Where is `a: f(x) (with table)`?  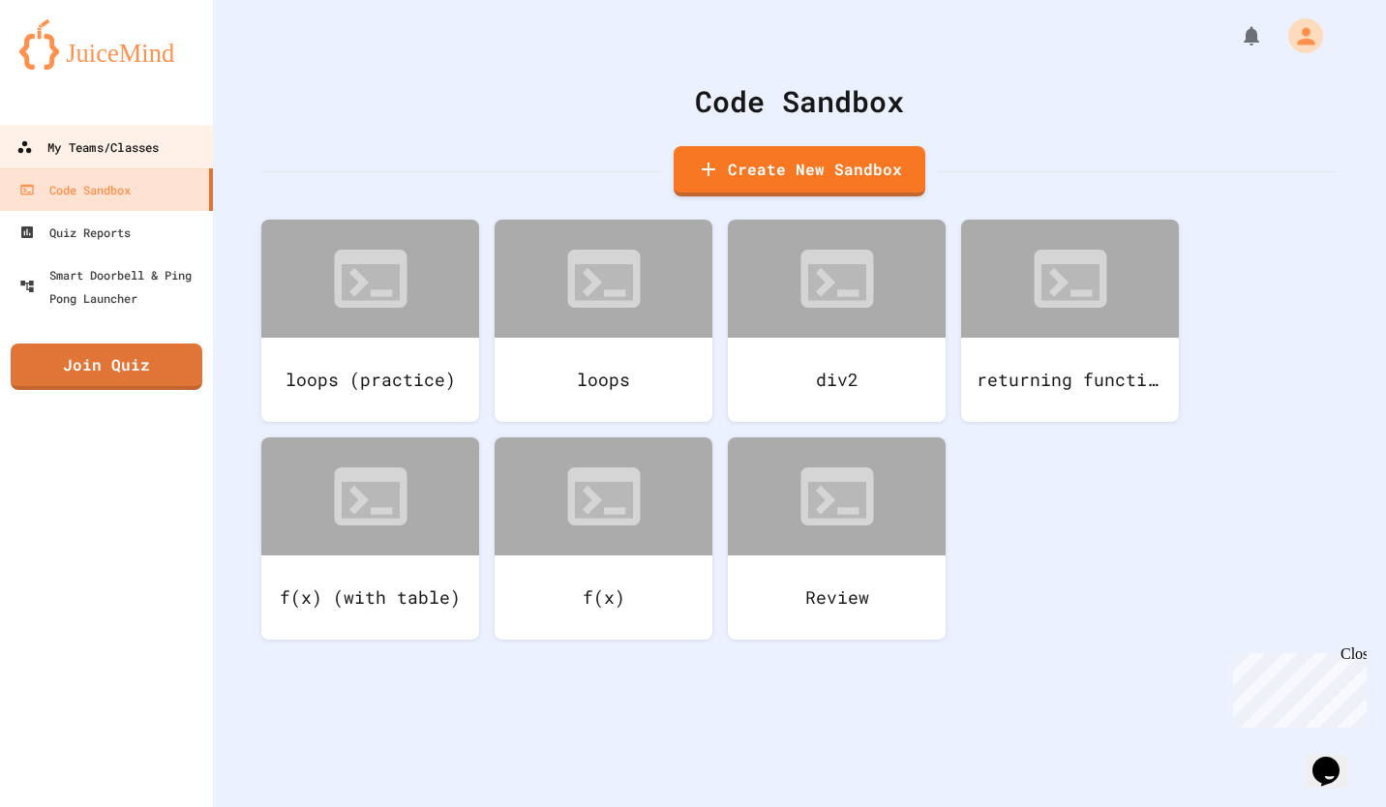
a: f(x) (with table) is located at coordinates (370, 538).